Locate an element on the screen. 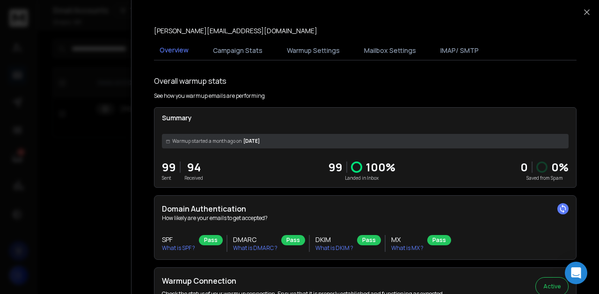 This screenshot has width=599, height=294. h3: DKIM is located at coordinates (334, 240).